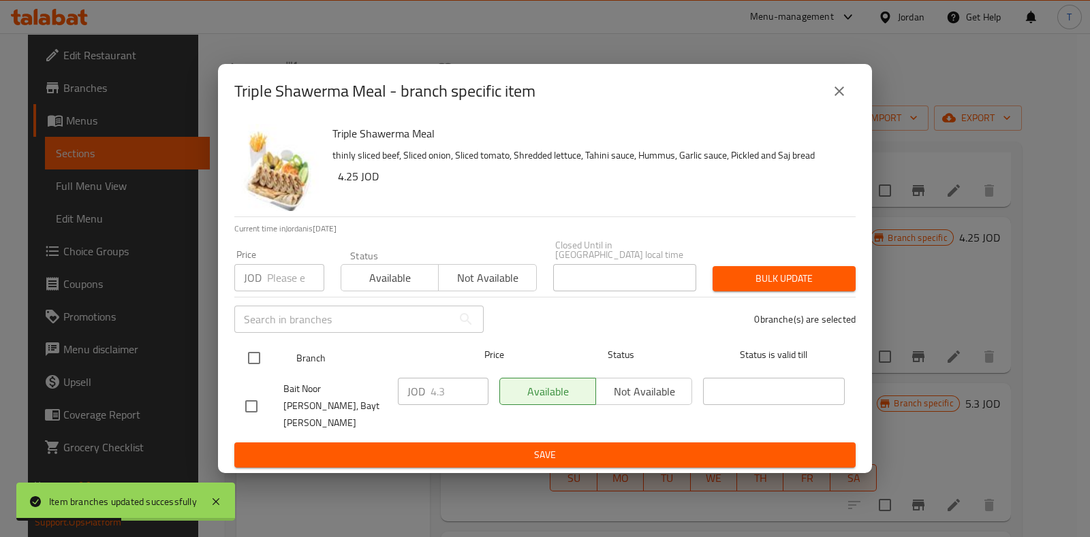 Image resolution: width=1090 pixels, height=537 pixels. Describe the element at coordinates (784, 279) in the screenshot. I see `span: Bulk update` at that location.